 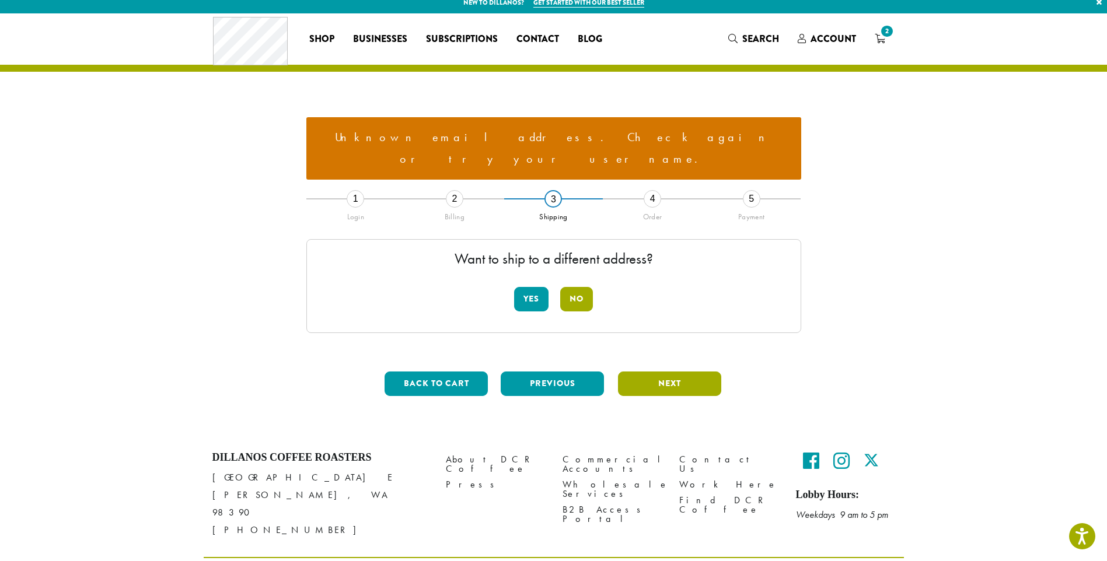 I want to click on li: Unknown email address. Check again or try your username., so click(x=554, y=148).